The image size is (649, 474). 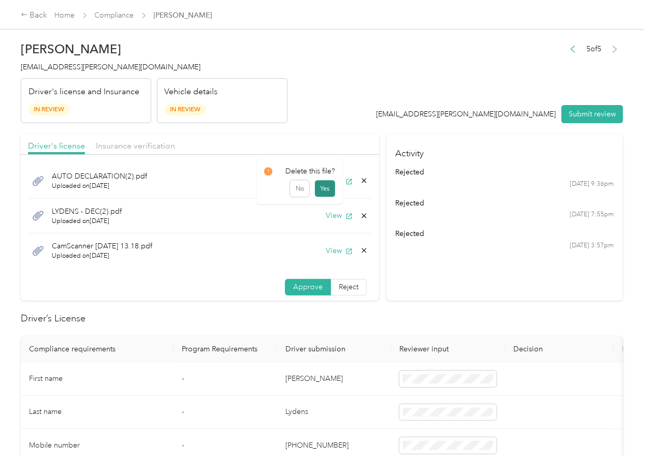 I want to click on span: Driver's license, so click(x=56, y=145).